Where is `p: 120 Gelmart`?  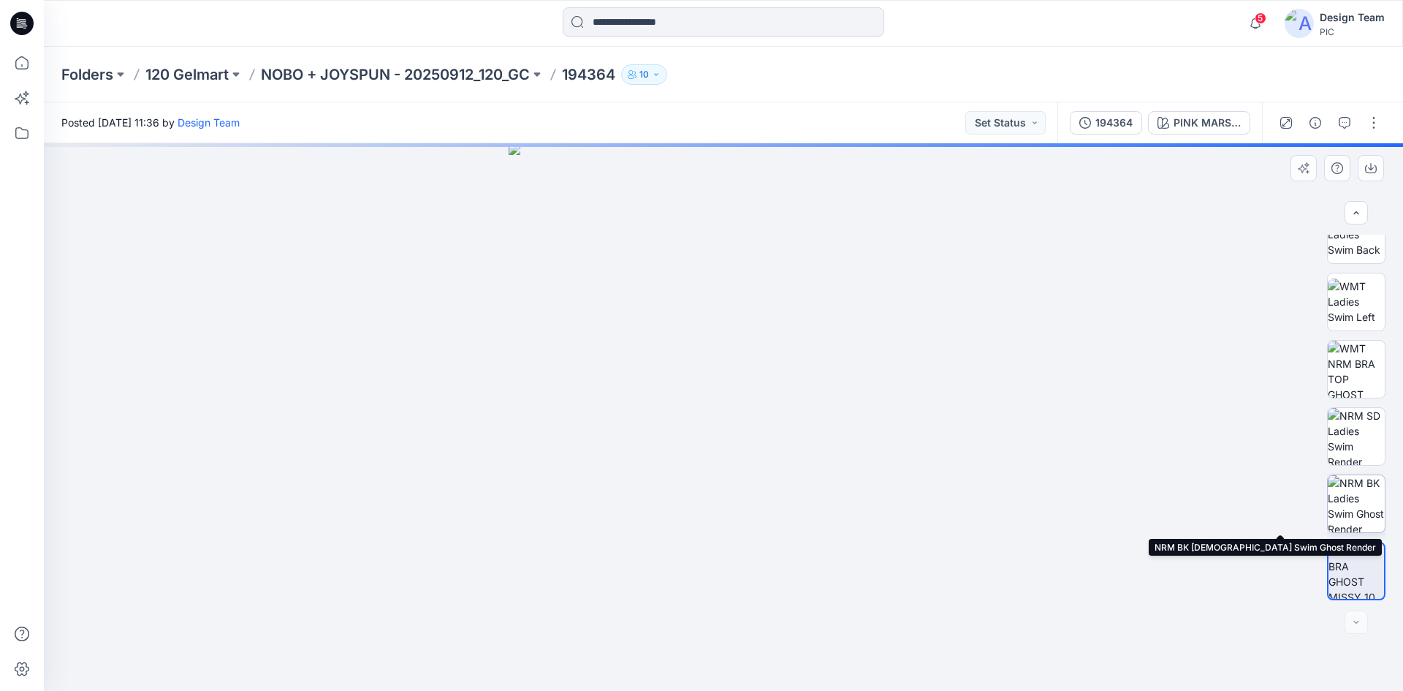
p: 120 Gelmart is located at coordinates (187, 75).